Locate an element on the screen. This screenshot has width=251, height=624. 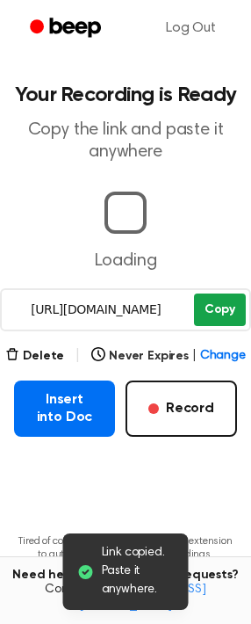
span: Contact us is located at coordinates (126, 598).